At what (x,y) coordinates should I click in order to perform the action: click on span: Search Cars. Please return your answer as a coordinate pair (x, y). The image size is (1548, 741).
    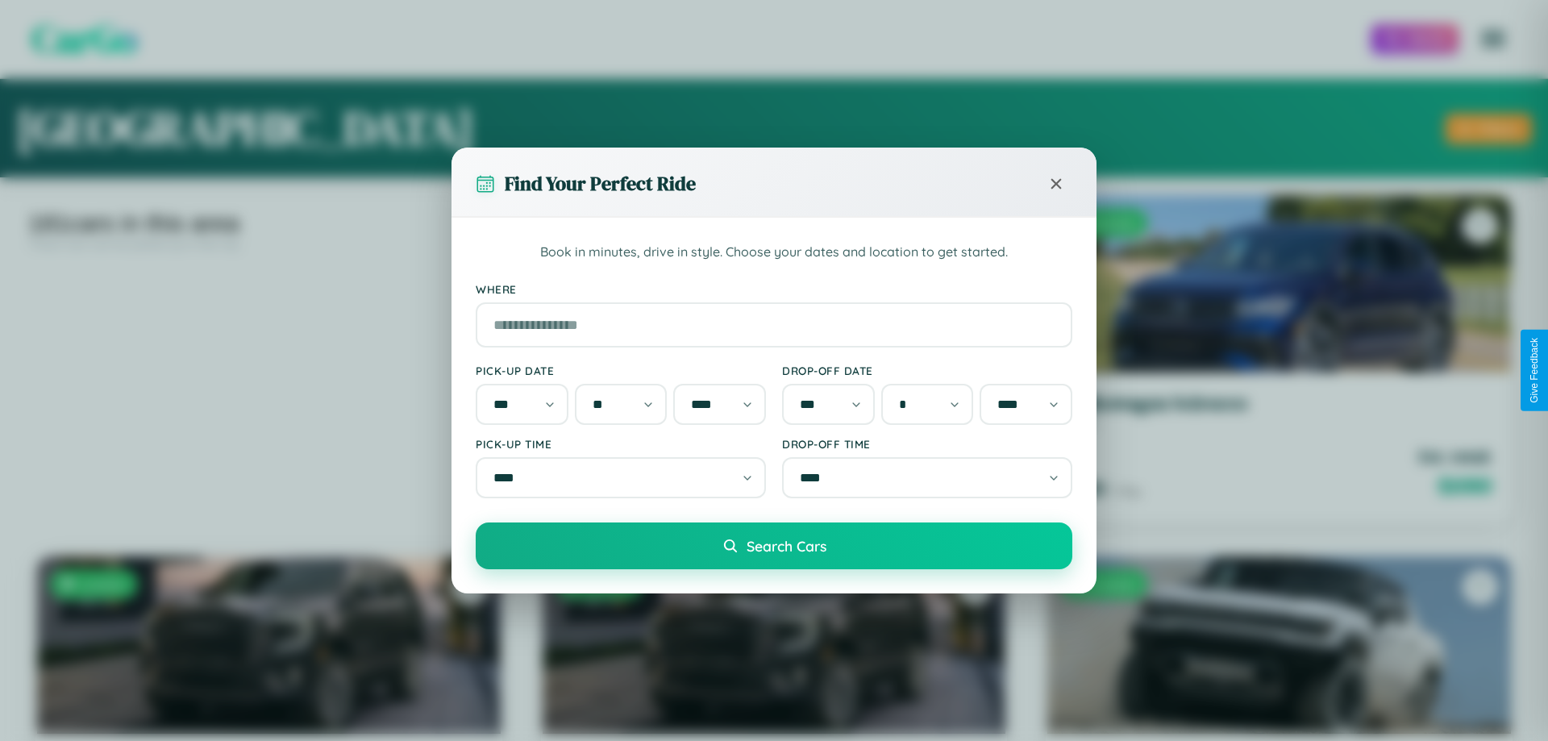
    Looking at the image, I should click on (786, 546).